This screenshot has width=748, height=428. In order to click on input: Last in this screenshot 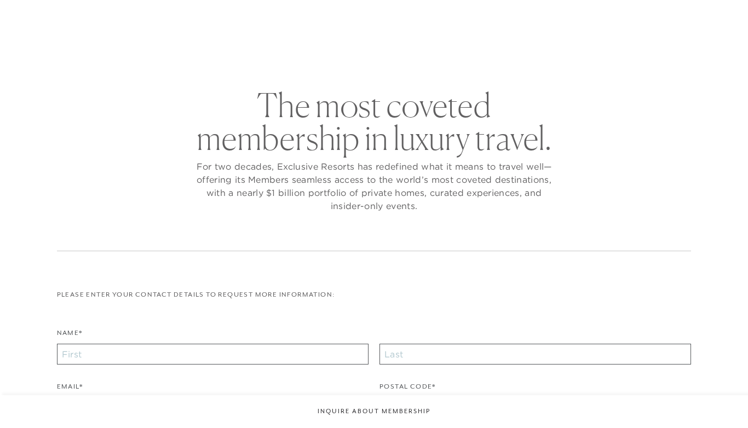, I will do `click(535, 354)`.